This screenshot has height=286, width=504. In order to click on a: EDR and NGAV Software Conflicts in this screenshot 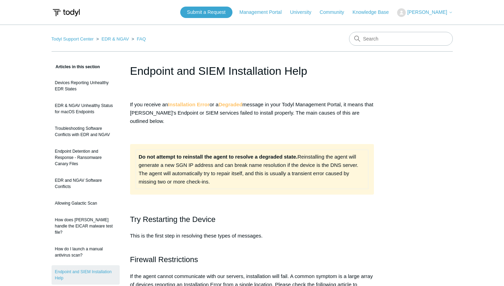, I will do `click(85, 183)`.